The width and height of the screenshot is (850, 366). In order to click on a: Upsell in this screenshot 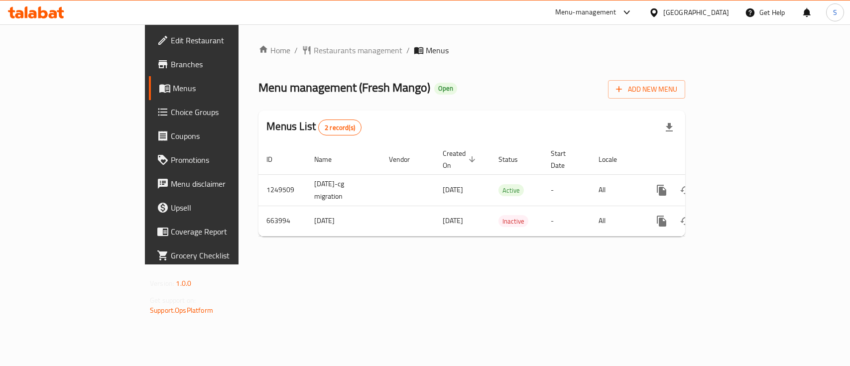, I will do `click(218, 208)`.